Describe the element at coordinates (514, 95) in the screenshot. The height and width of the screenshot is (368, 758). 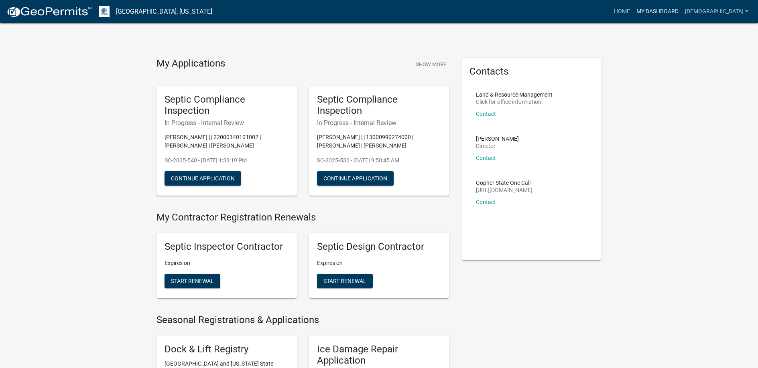
I see `p: Land & Resource Management` at that location.